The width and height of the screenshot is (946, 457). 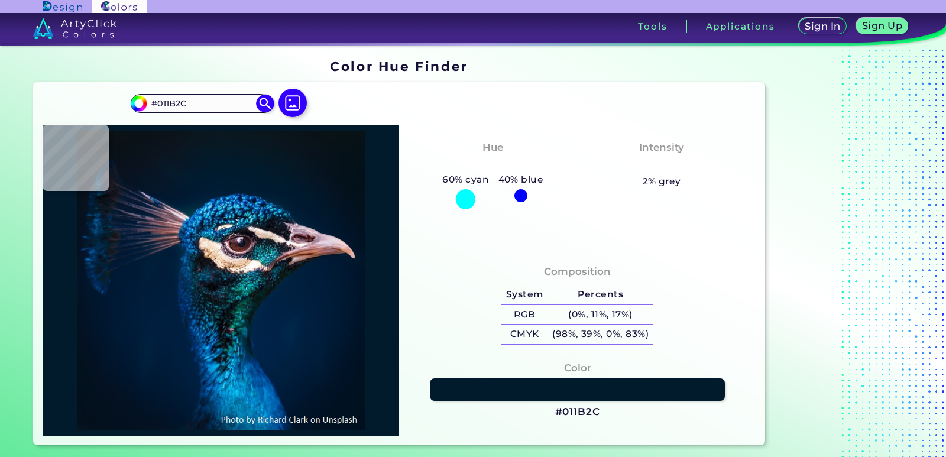 What do you see at coordinates (493, 165) in the screenshot?
I see `h3: Cyan-Blue` at bounding box center [493, 165].